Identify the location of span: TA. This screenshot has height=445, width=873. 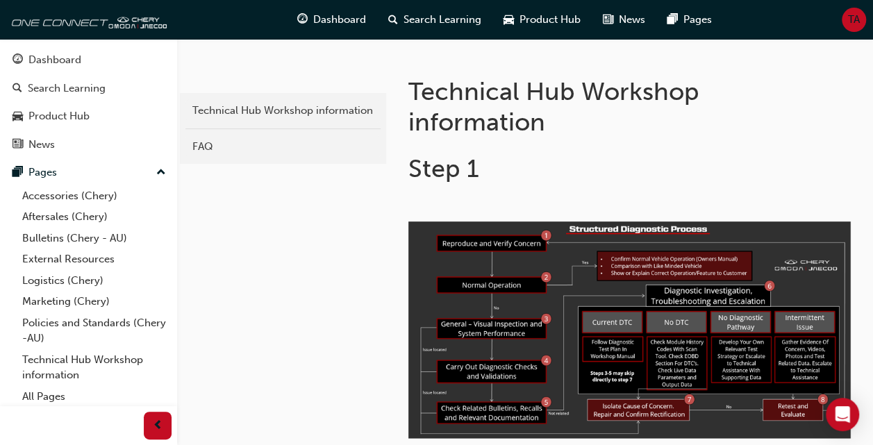
(854, 19).